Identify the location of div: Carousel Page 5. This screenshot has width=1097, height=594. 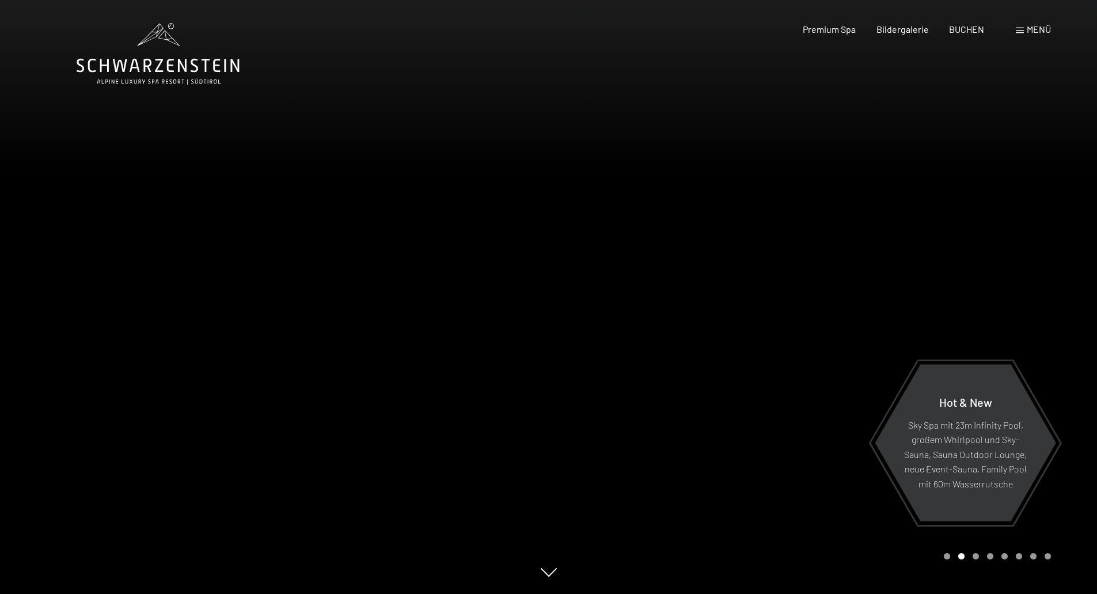
(1005, 556).